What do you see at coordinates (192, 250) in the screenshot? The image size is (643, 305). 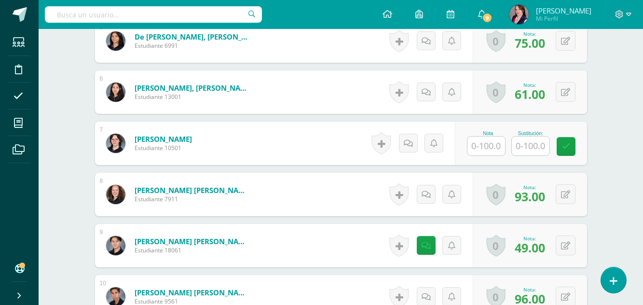 I see `span: Estudiante 18061` at bounding box center [192, 250].